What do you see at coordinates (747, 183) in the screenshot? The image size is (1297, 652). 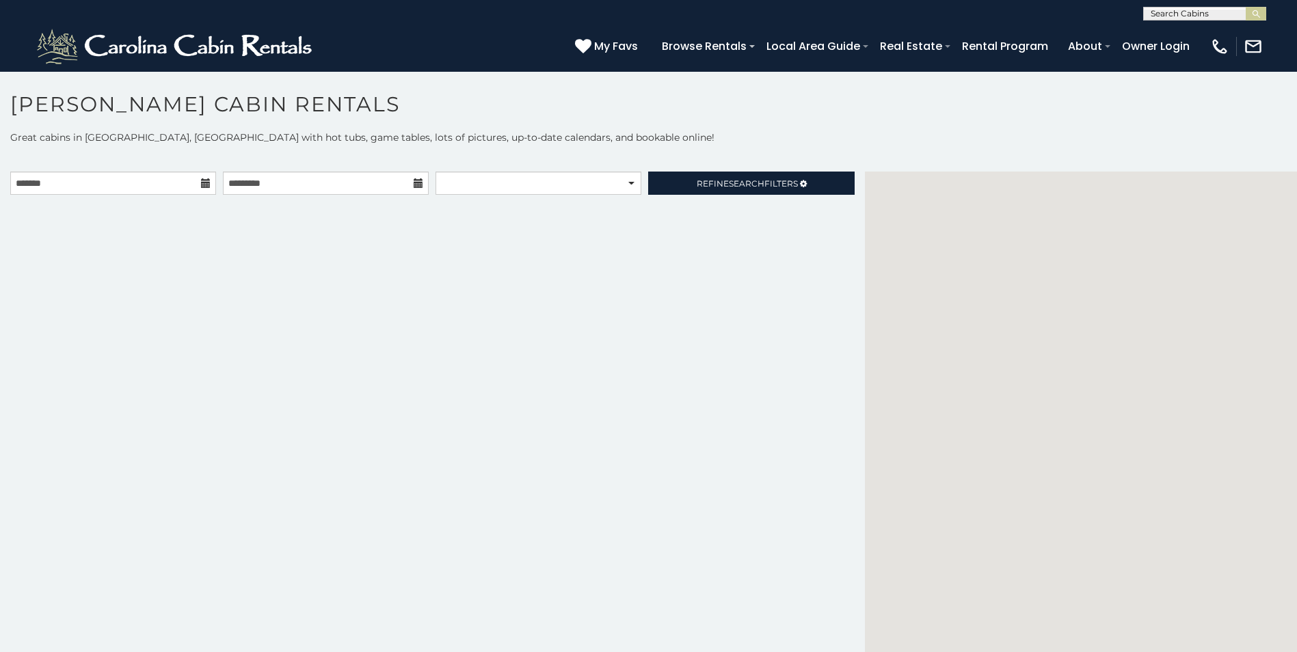 I see `span: Refine Filters` at bounding box center [747, 183].